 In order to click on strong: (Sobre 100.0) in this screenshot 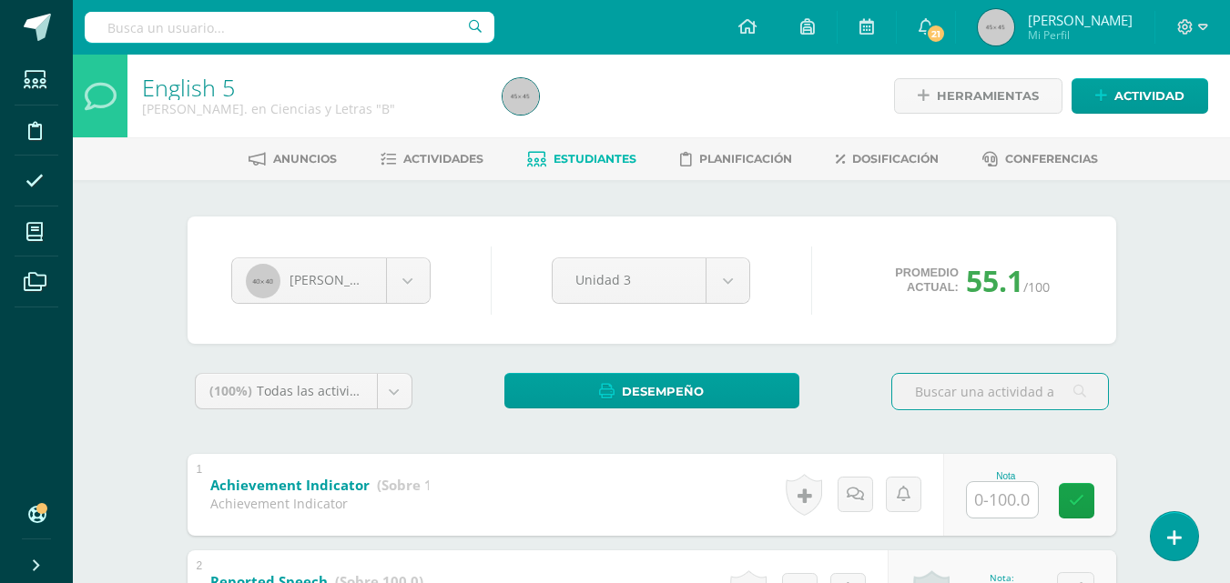, I will do `click(420, 485)`.